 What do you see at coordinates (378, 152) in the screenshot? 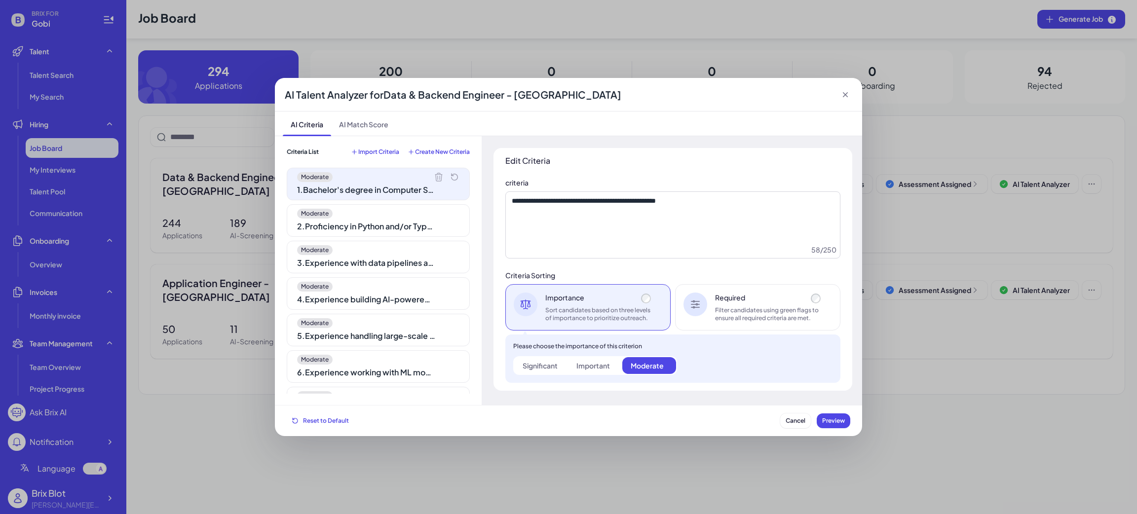
I see `span: Import Criteria` at bounding box center [378, 152].